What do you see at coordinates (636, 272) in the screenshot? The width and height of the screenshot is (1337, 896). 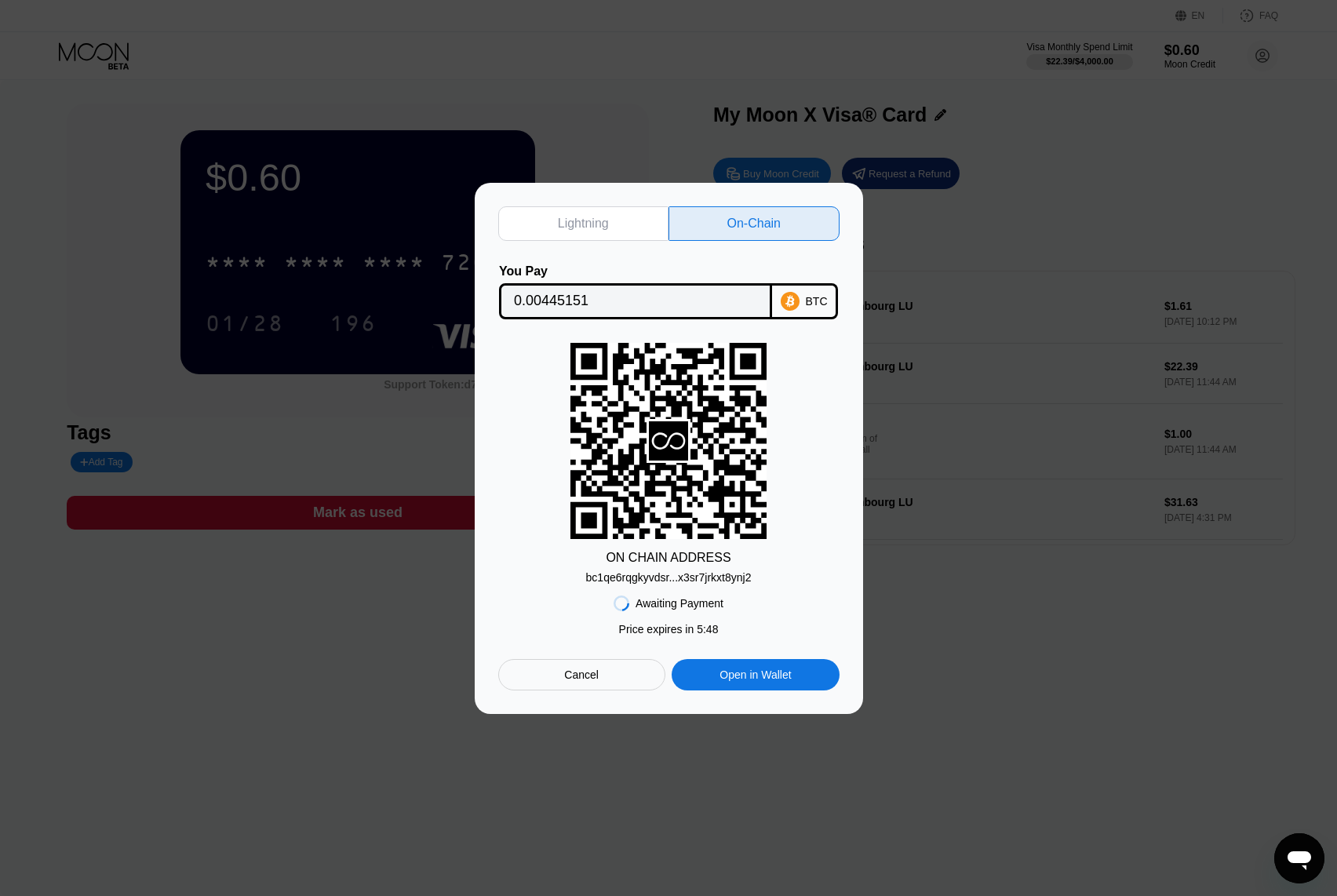 I see `div: You Pay` at bounding box center [636, 272].